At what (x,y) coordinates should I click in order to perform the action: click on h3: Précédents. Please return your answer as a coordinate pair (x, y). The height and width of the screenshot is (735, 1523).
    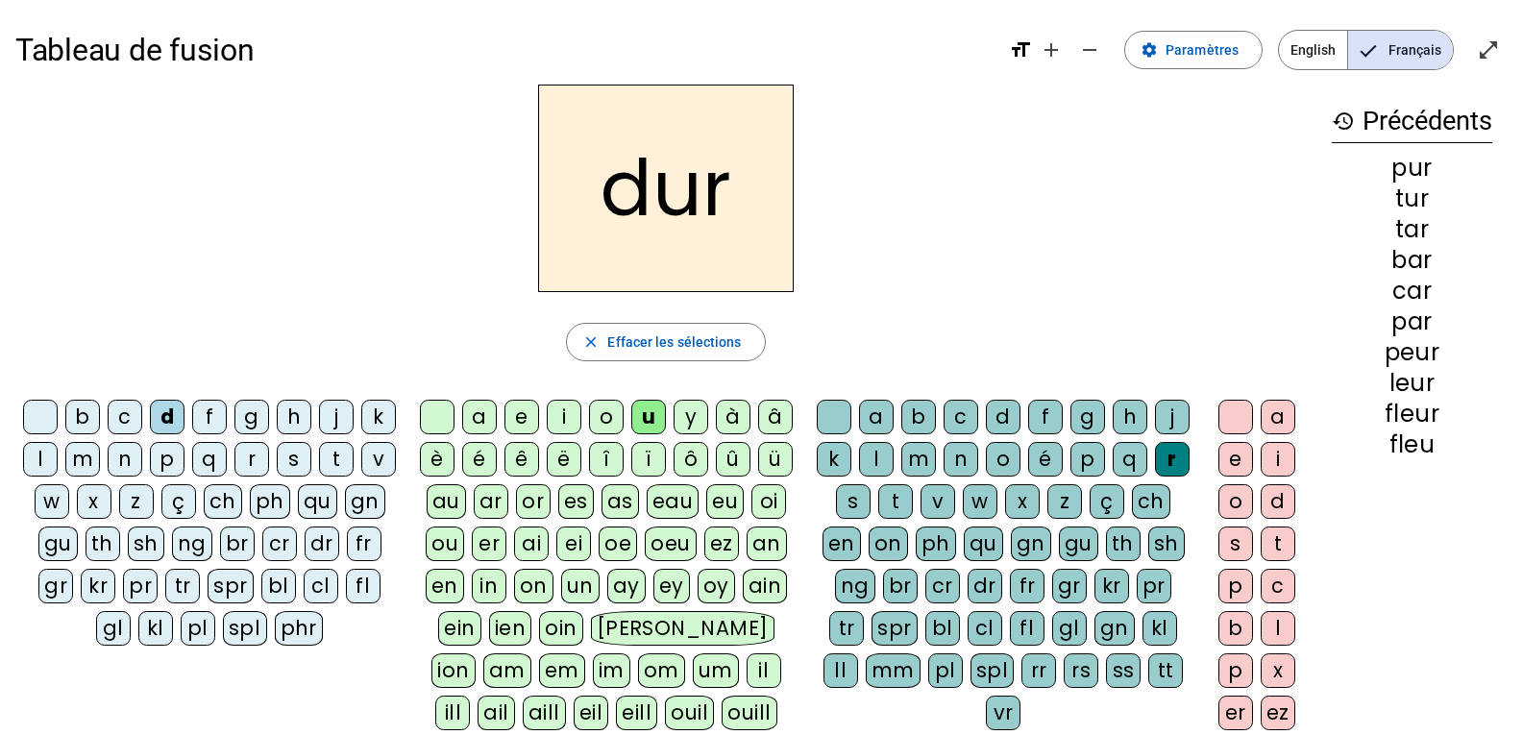
    Looking at the image, I should click on (1412, 121).